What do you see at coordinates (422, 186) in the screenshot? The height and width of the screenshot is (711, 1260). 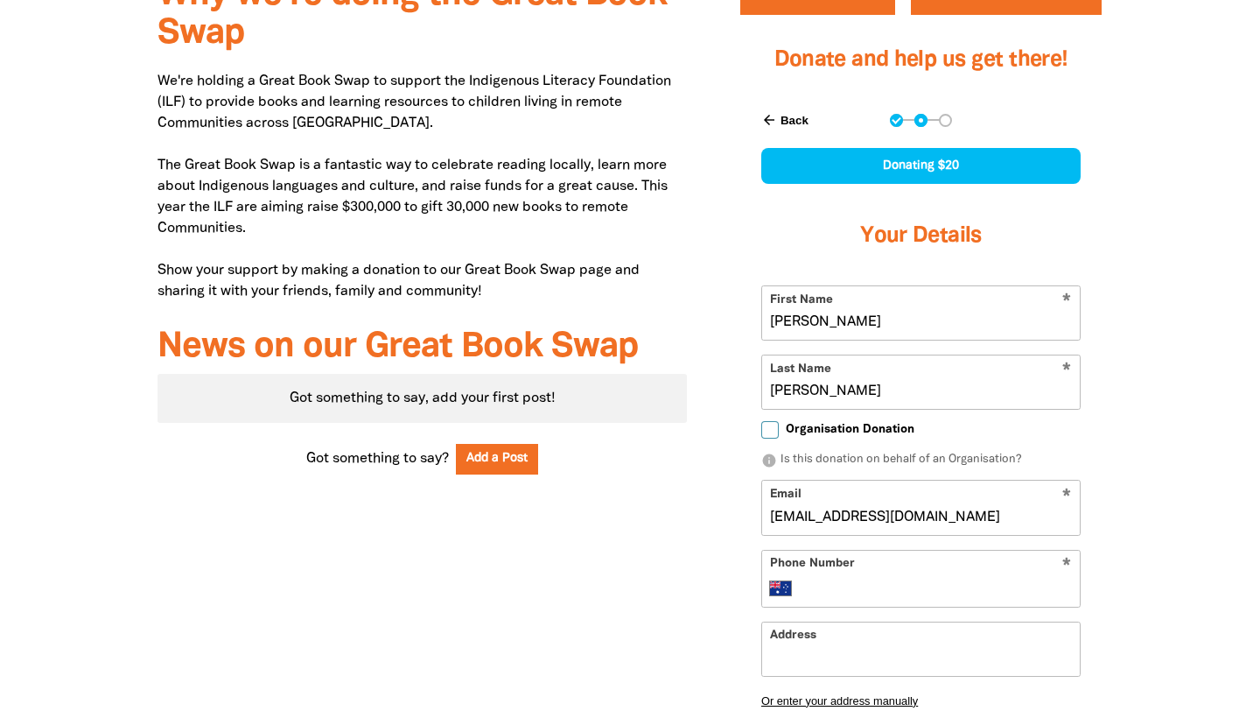 I see `p: We're holding a Great Book Swap to support the Indigenous Literacy Foundation (ILF) to provide bo...` at bounding box center [422, 186].